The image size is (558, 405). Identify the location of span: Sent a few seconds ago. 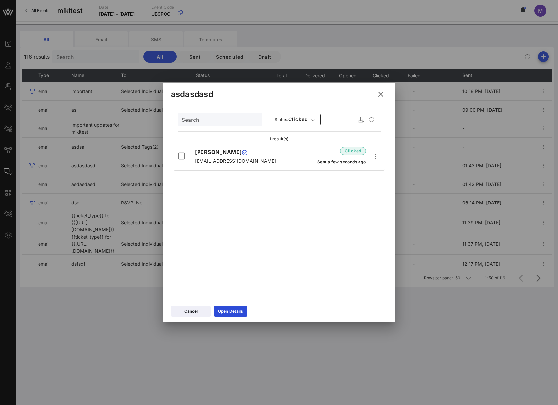
(342, 162).